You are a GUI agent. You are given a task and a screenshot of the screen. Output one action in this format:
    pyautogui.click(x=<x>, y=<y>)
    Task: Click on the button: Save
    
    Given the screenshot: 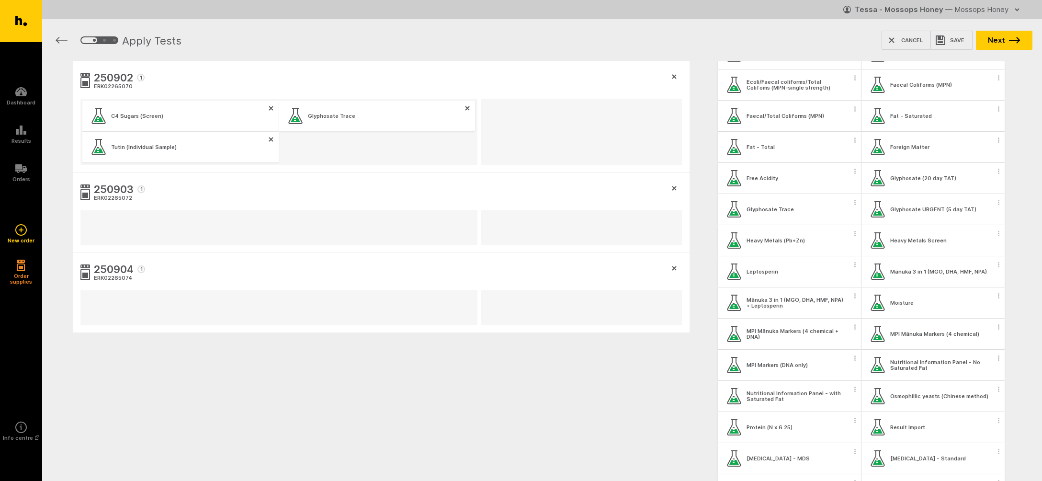 What is the action you would take?
    pyautogui.click(x=951, y=40)
    